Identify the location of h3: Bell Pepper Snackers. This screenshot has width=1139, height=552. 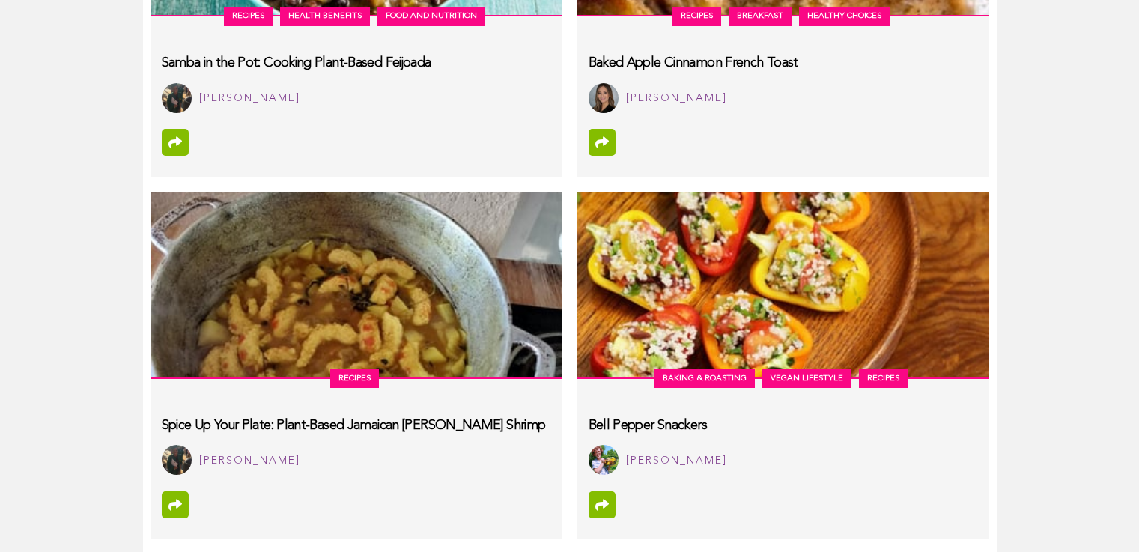
(648, 425).